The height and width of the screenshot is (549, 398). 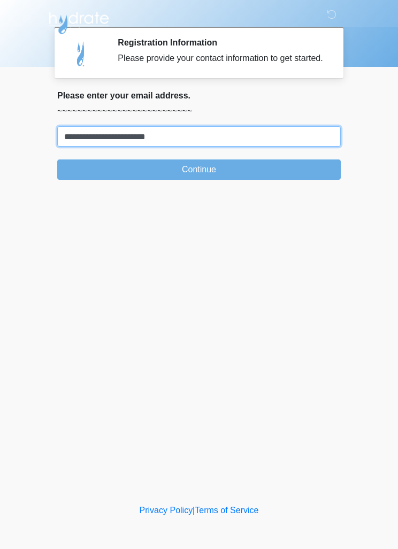 I want to click on img: Agent Avatar, so click(x=81, y=53).